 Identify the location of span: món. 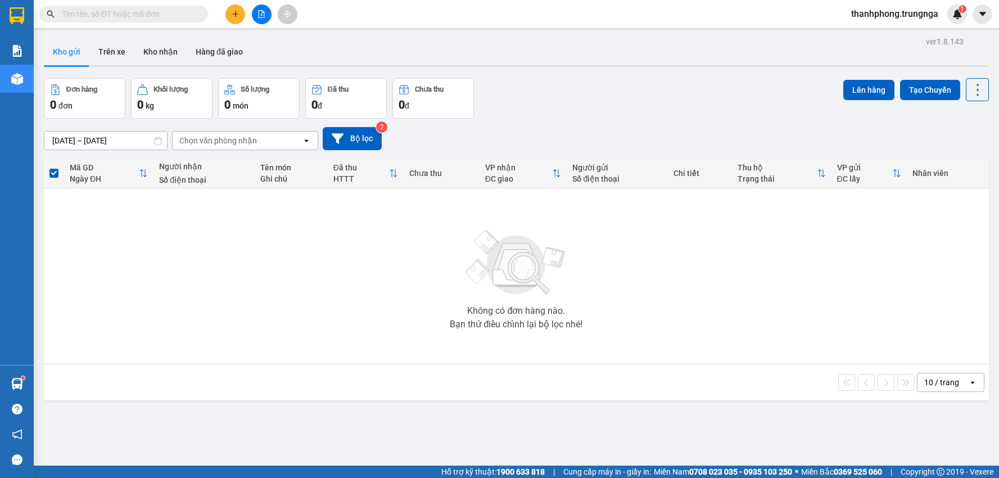
(241, 106).